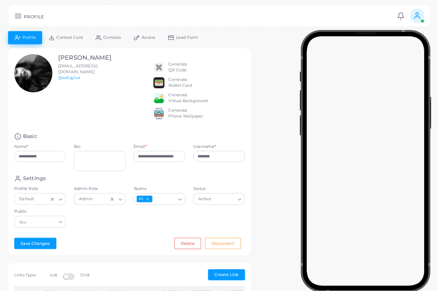 This screenshot has height=291, width=438. What do you see at coordinates (188, 243) in the screenshot?
I see `button: Delete` at bounding box center [188, 243].